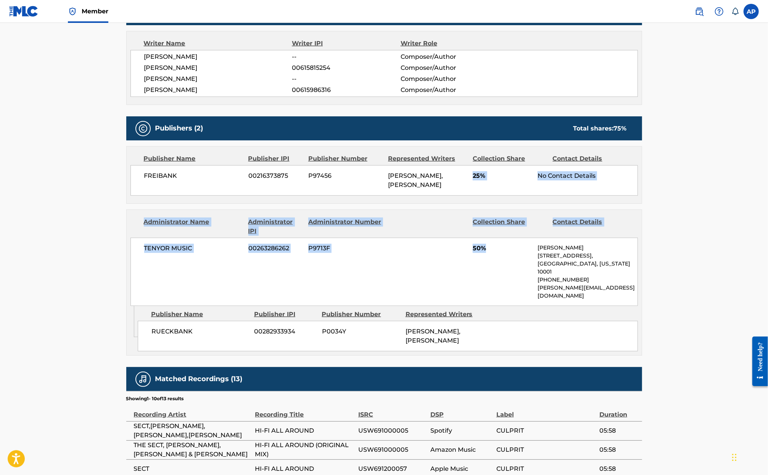 Image resolution: width=768 pixels, height=475 pixels. What do you see at coordinates (285, 331) in the screenshot?
I see `span: 00282933934` at bounding box center [285, 331].